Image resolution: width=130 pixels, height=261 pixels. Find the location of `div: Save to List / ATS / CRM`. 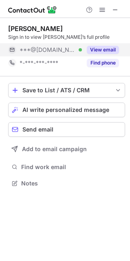

div: Save to List / ATS / CRM is located at coordinates (66, 90).